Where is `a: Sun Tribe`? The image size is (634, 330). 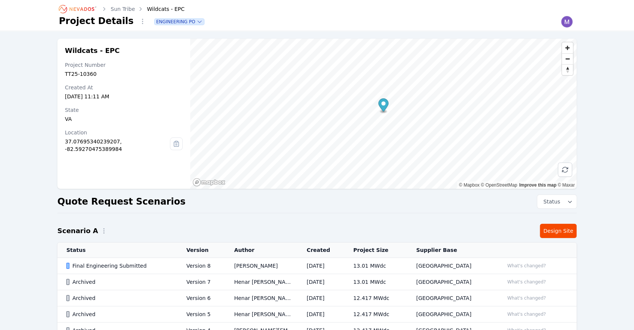
a: Sun Tribe is located at coordinates (123, 9).